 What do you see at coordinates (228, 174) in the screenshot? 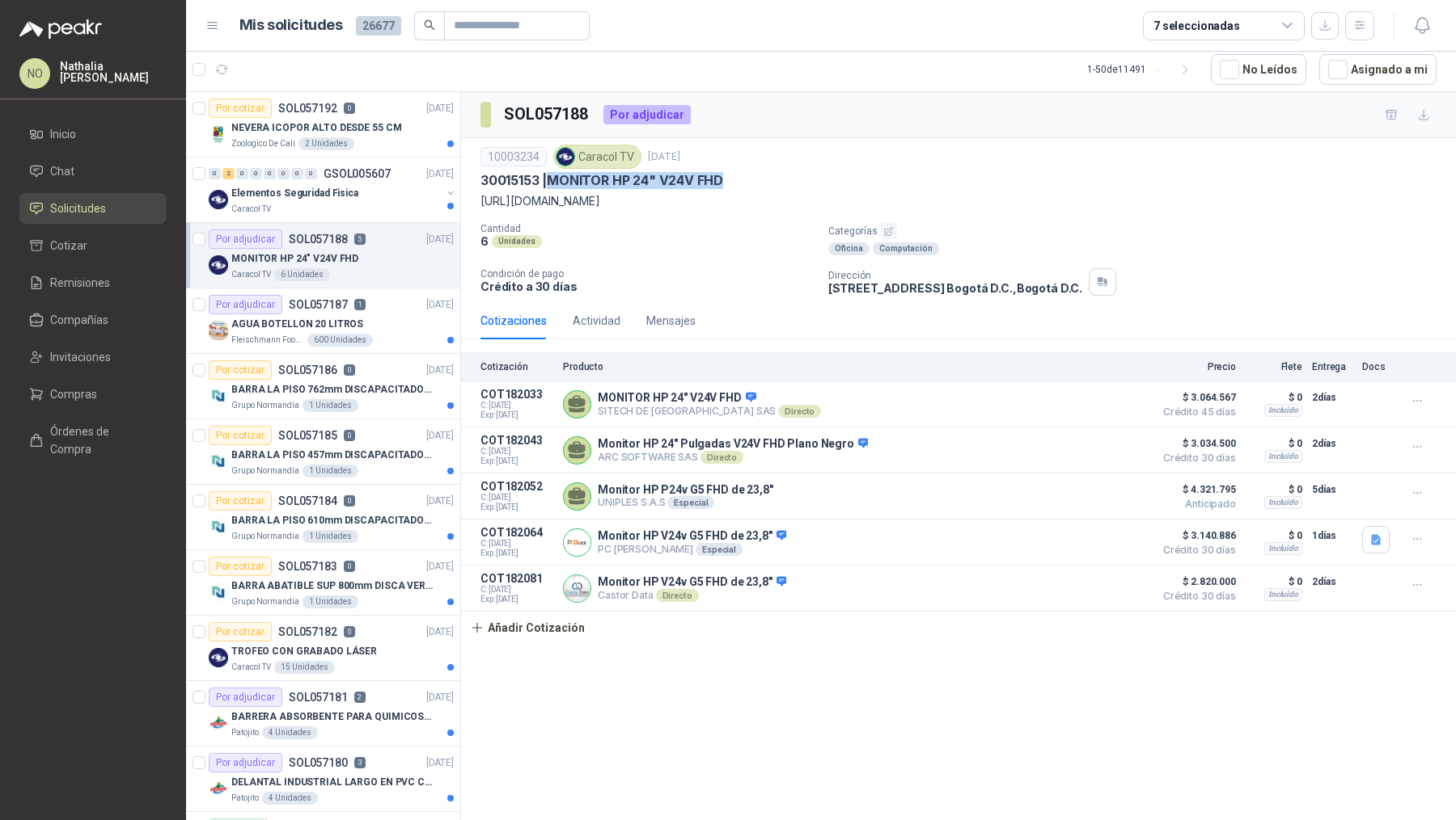
I see `div: 2` at bounding box center [228, 174].